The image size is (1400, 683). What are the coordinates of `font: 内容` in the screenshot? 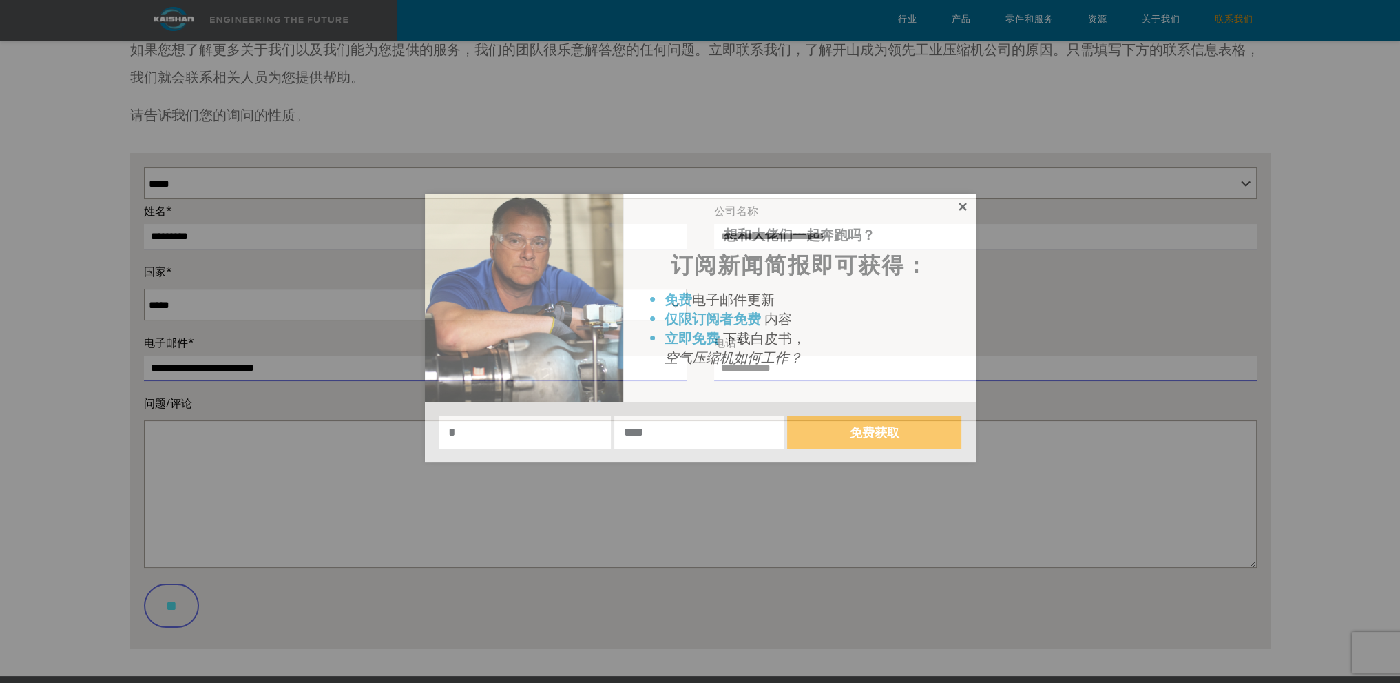 It's located at (778, 318).